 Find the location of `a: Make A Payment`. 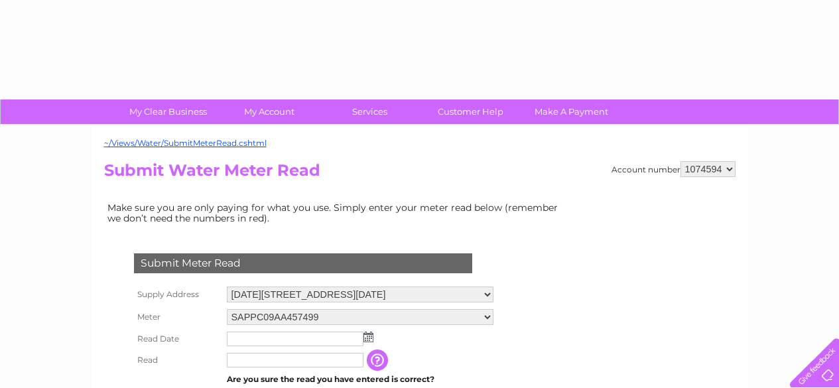

a: Make A Payment is located at coordinates (571, 111).